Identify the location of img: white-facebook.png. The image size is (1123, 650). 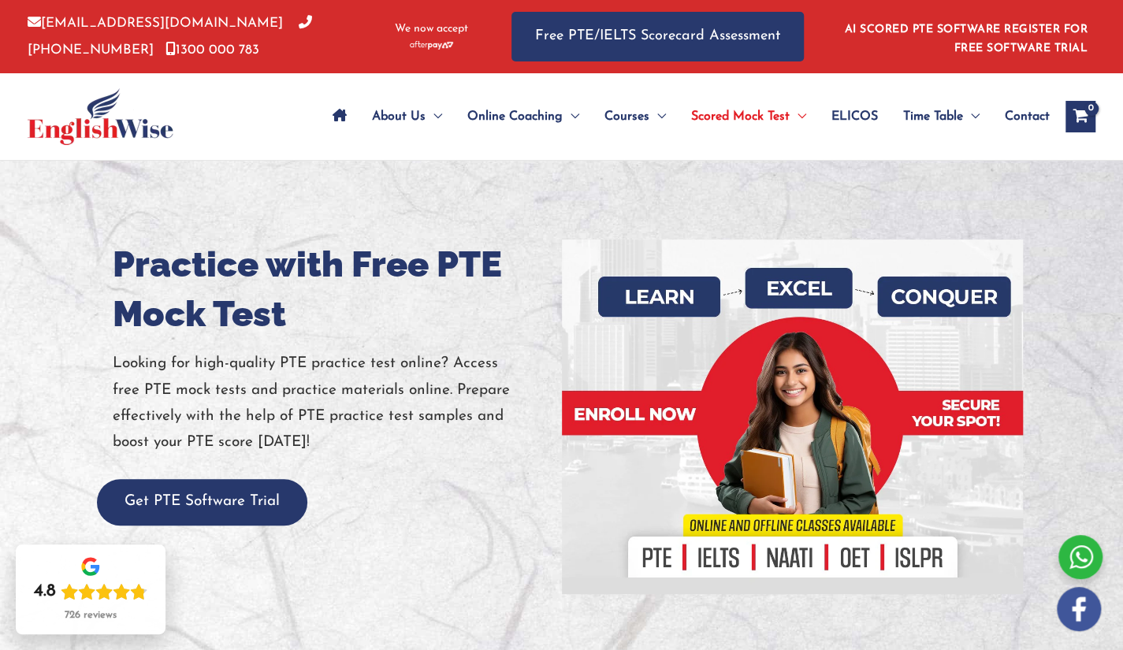
(1079, 609).